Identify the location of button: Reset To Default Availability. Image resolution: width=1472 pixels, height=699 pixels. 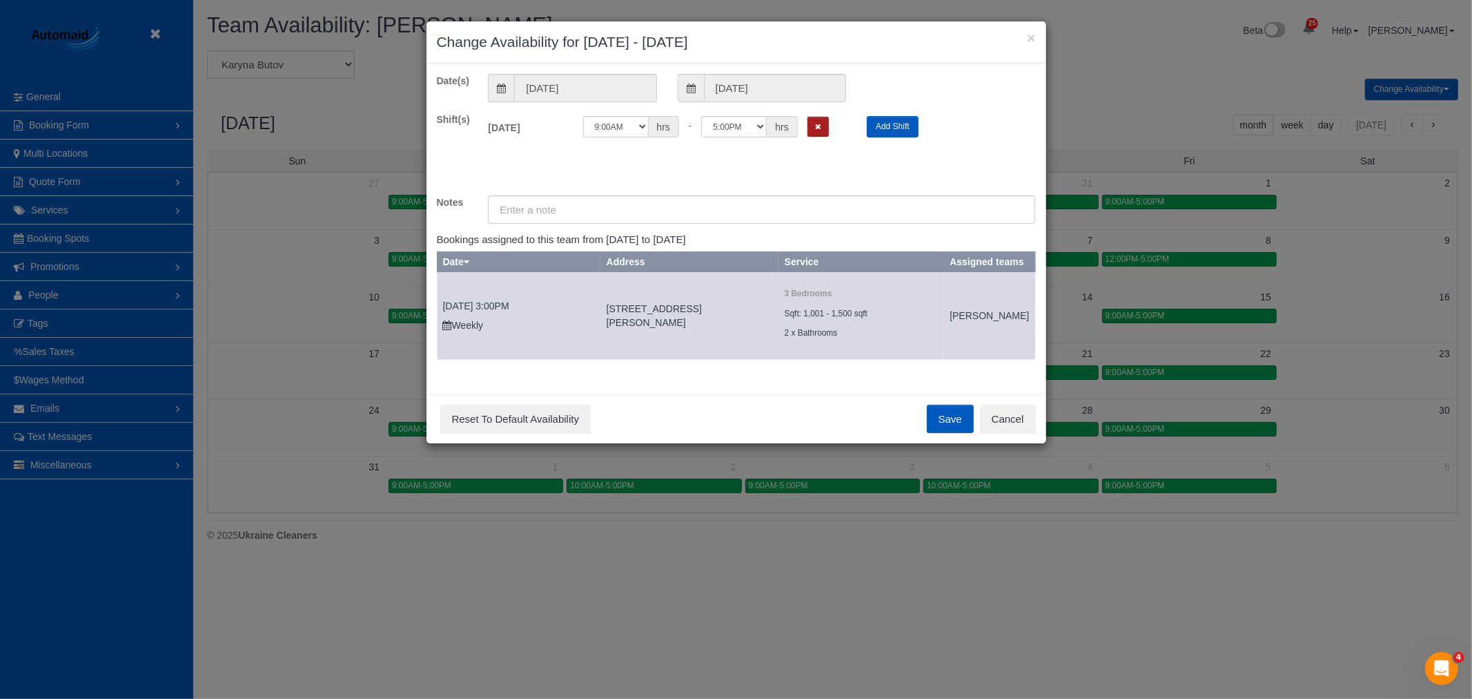
(516, 419).